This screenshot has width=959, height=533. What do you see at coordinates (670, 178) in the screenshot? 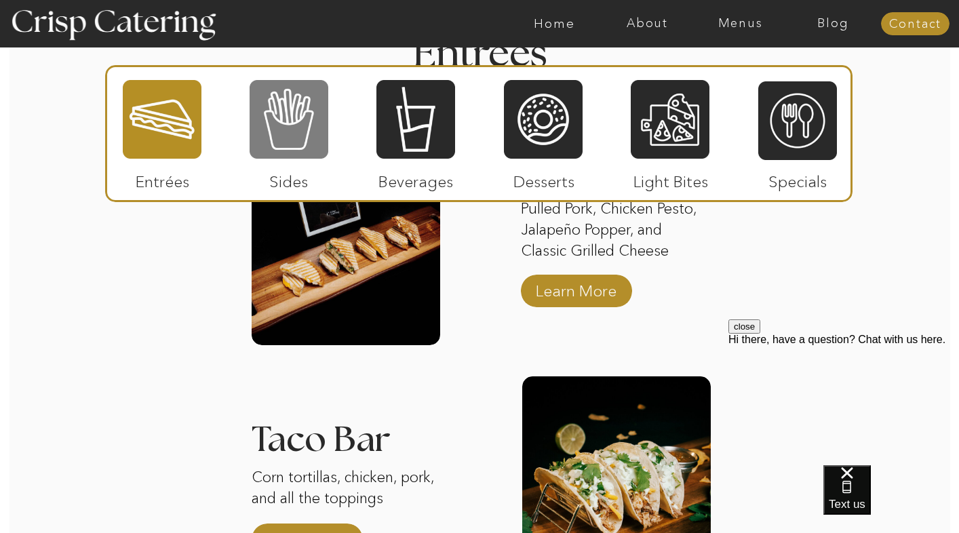
I see `p: Light Bites` at bounding box center [670, 178].